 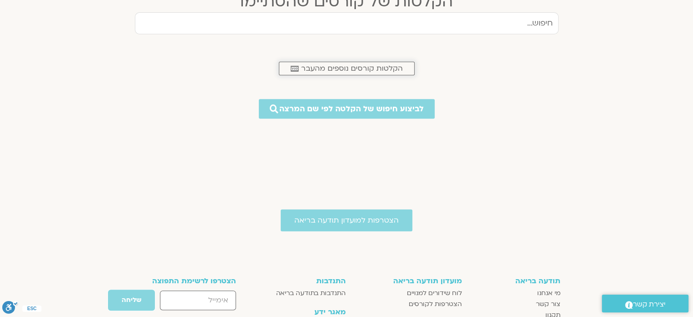 What do you see at coordinates (408, 304) in the screenshot?
I see `a: הצטרפות לקורסים` at bounding box center [408, 304].